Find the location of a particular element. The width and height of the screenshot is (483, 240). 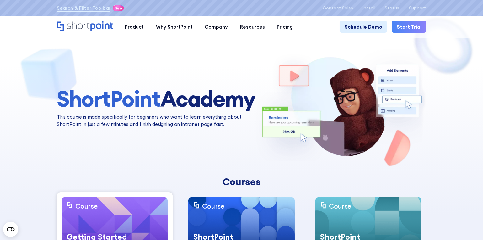

a: Search & Filter Toolbar is located at coordinates (84, 8).